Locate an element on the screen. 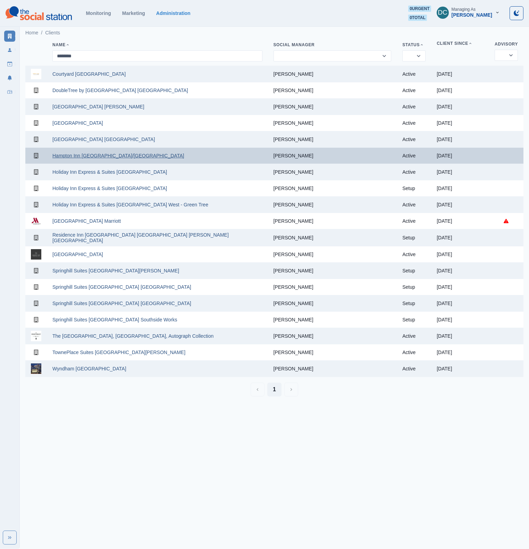 This screenshot has height=549, width=529. div: Advisory is located at coordinates (506, 44).